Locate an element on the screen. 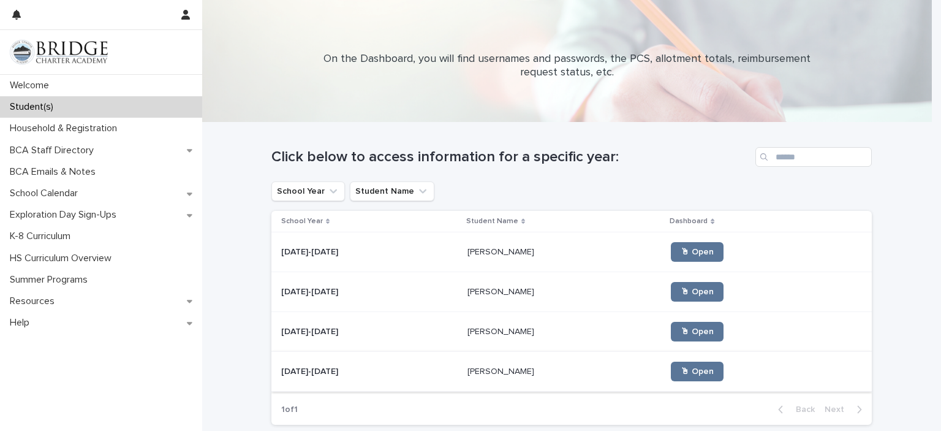 This screenshot has height=431, width=941. div: Search is located at coordinates (813, 157).